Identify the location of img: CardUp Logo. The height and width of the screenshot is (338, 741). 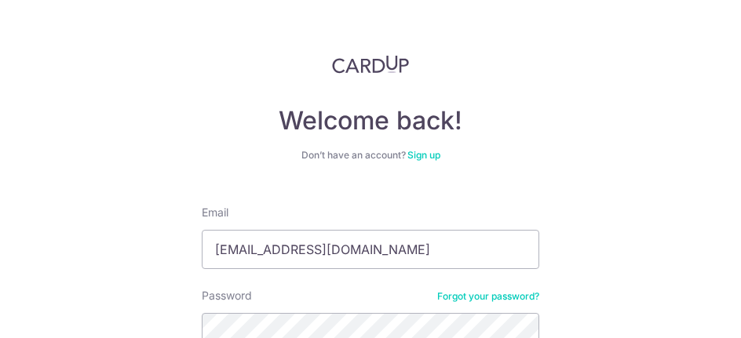
(370, 64).